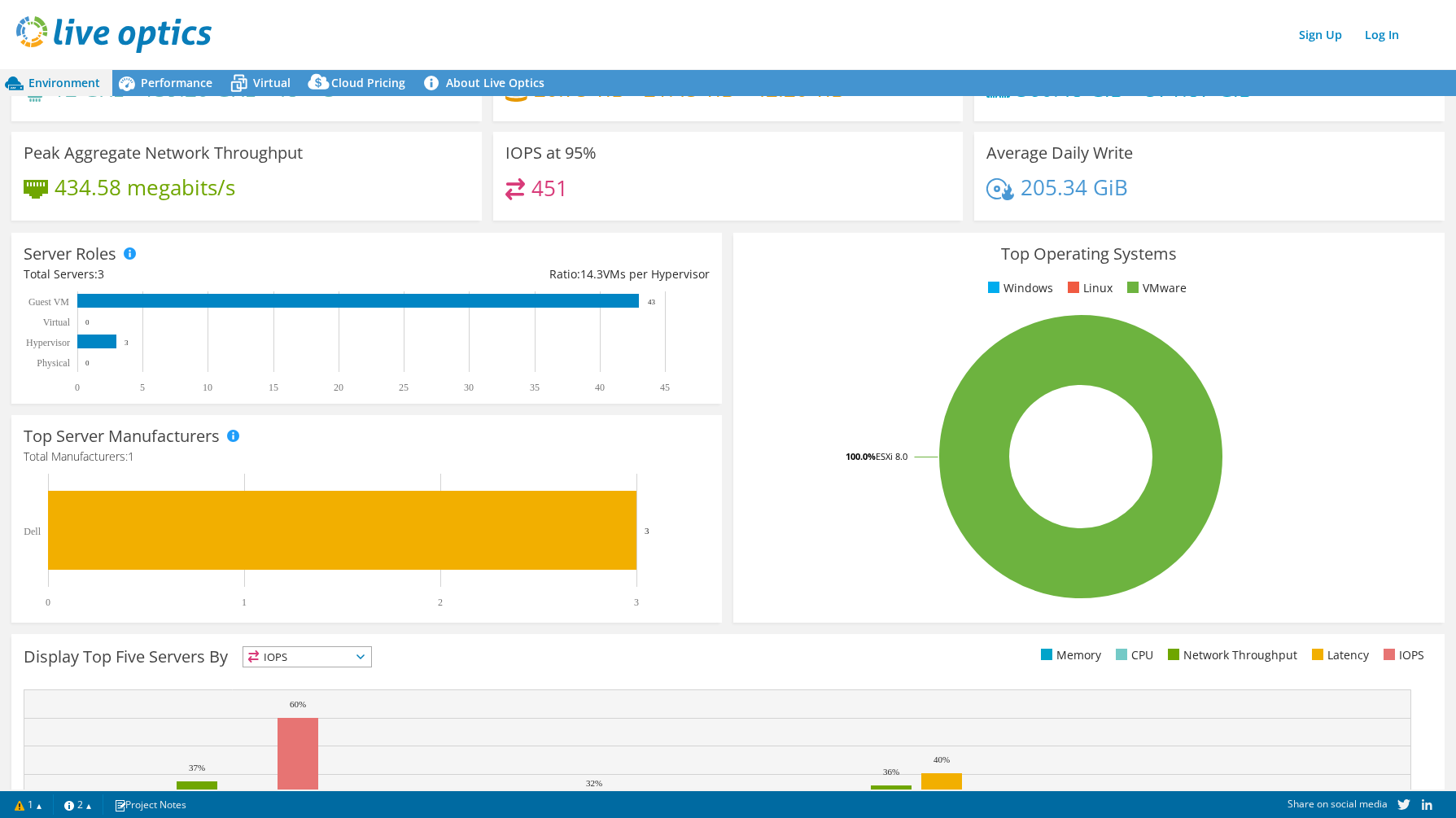 The image size is (1456, 818). What do you see at coordinates (534, 387) in the screenshot?
I see `text: 35` at bounding box center [534, 387].